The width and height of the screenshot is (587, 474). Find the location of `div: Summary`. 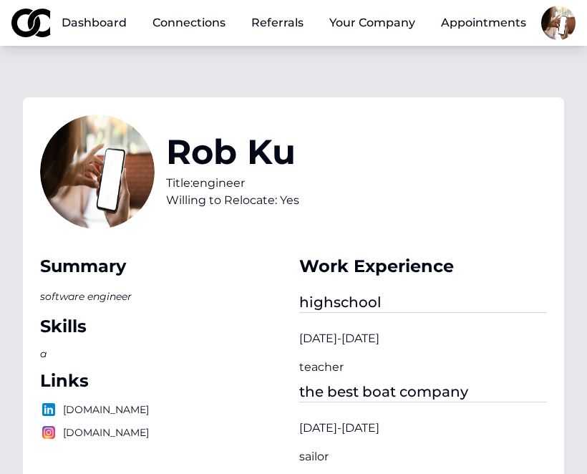

div: Summary is located at coordinates (164, 266).